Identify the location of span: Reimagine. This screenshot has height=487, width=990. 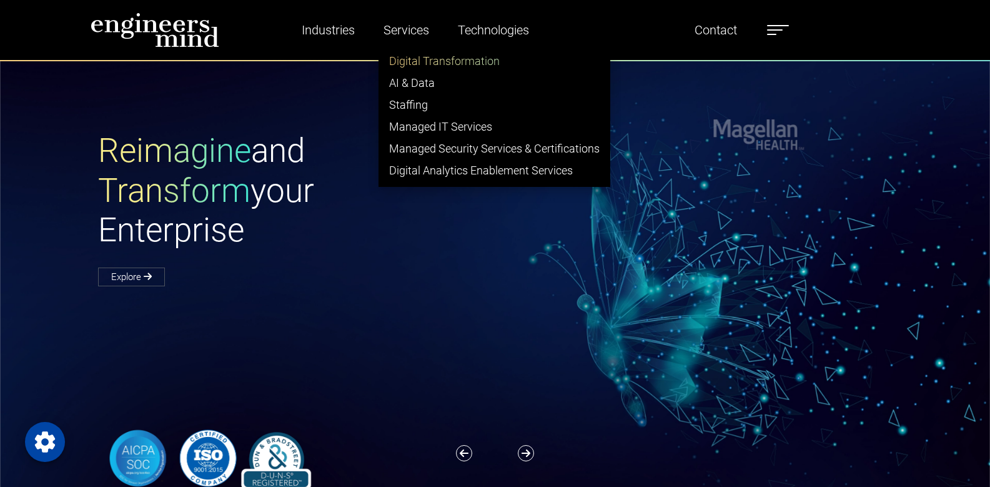
(174, 151).